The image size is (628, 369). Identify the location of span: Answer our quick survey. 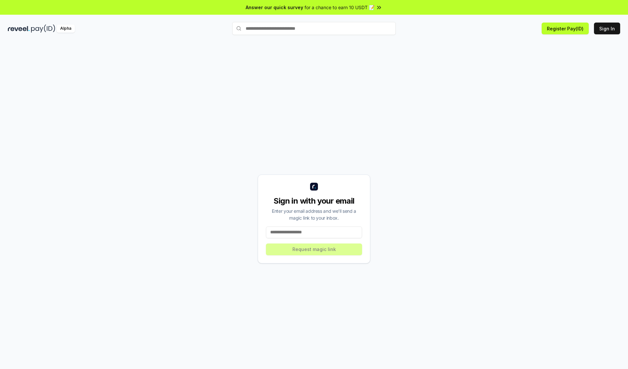
(275, 7).